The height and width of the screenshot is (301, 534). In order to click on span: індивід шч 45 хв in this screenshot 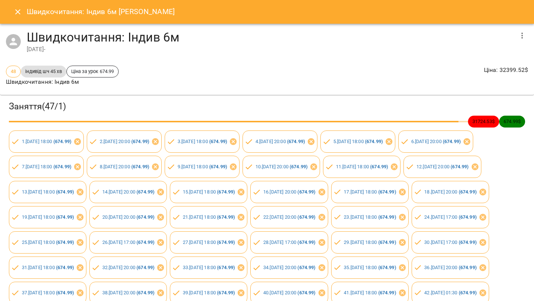, I will do `click(43, 71)`.